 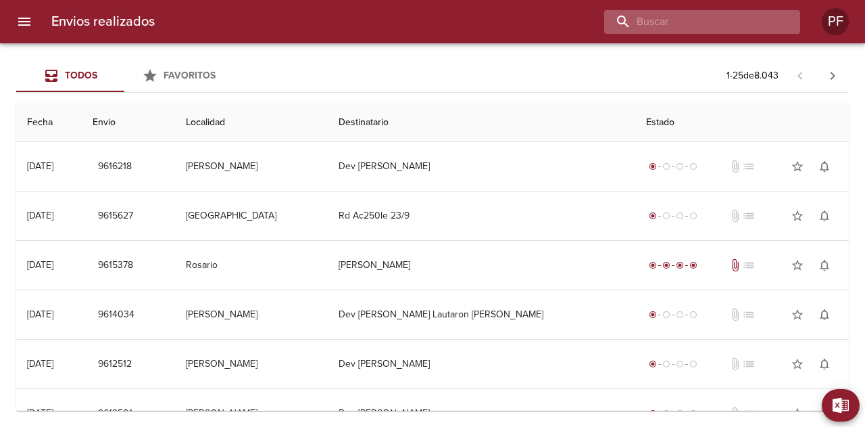 What do you see at coordinates (481, 216) in the screenshot?
I see `td: Rd Ac250le 23/9` at bounding box center [481, 216].